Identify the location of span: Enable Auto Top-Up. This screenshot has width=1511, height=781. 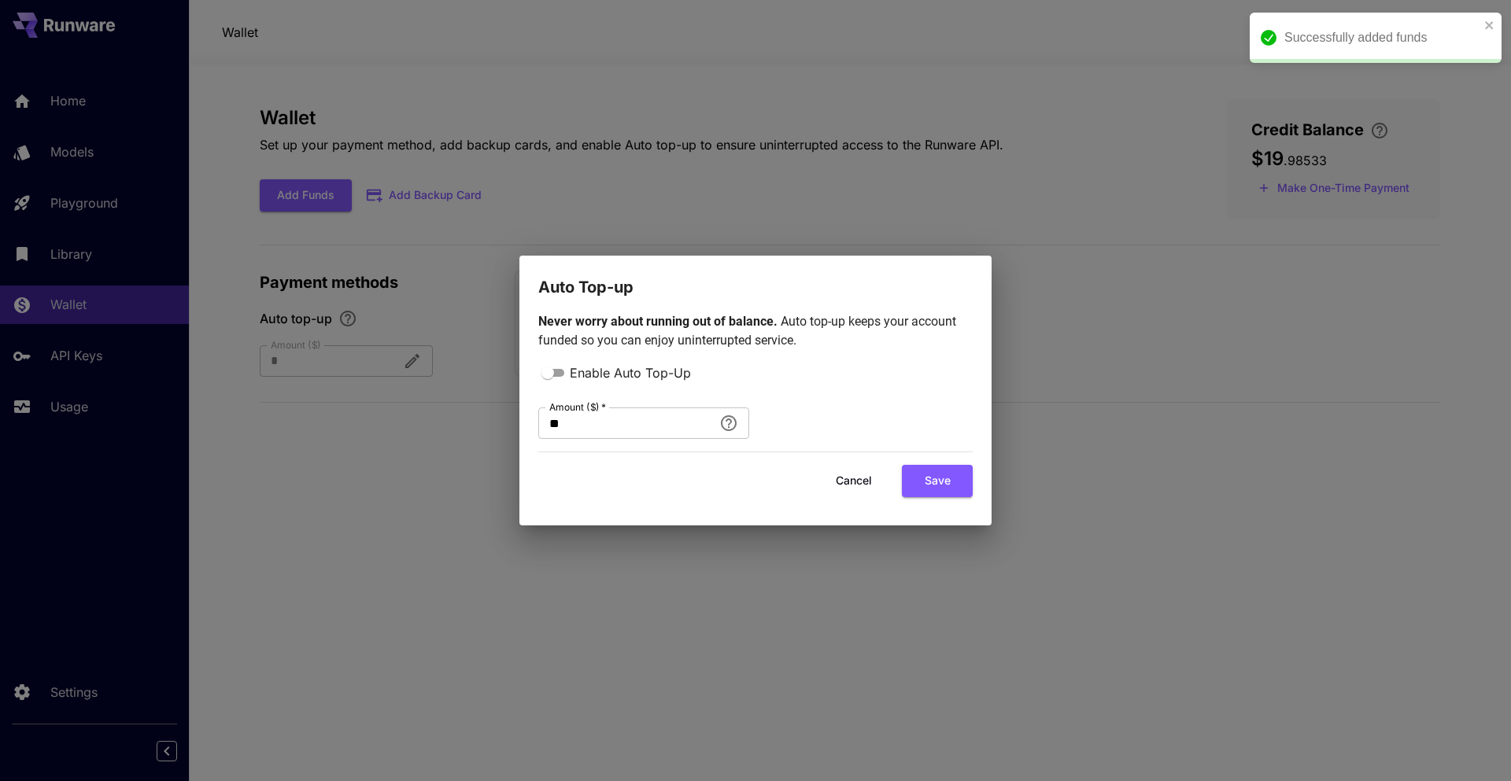
(630, 373).